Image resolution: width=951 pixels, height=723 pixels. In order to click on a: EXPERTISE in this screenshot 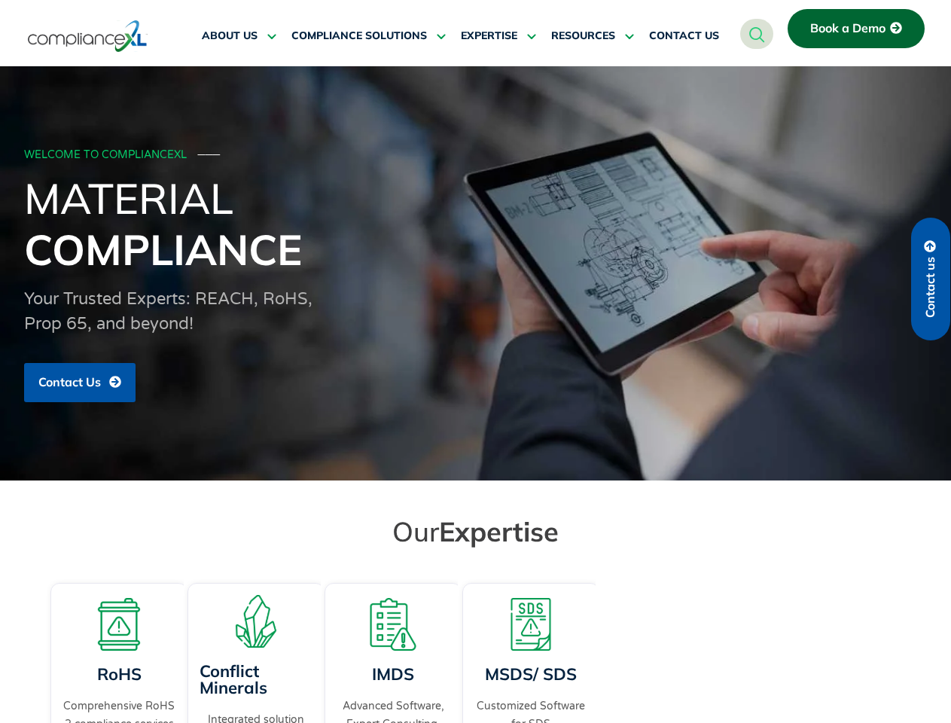, I will do `click(499, 36)`.